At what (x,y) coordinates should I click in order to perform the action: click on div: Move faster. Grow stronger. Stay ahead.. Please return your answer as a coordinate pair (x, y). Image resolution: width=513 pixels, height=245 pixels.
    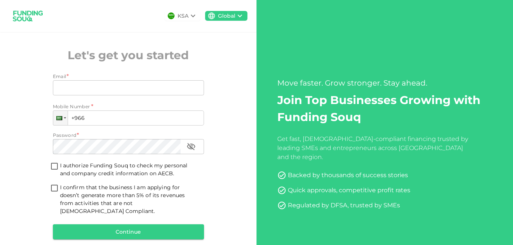
    Looking at the image, I should click on (385, 83).